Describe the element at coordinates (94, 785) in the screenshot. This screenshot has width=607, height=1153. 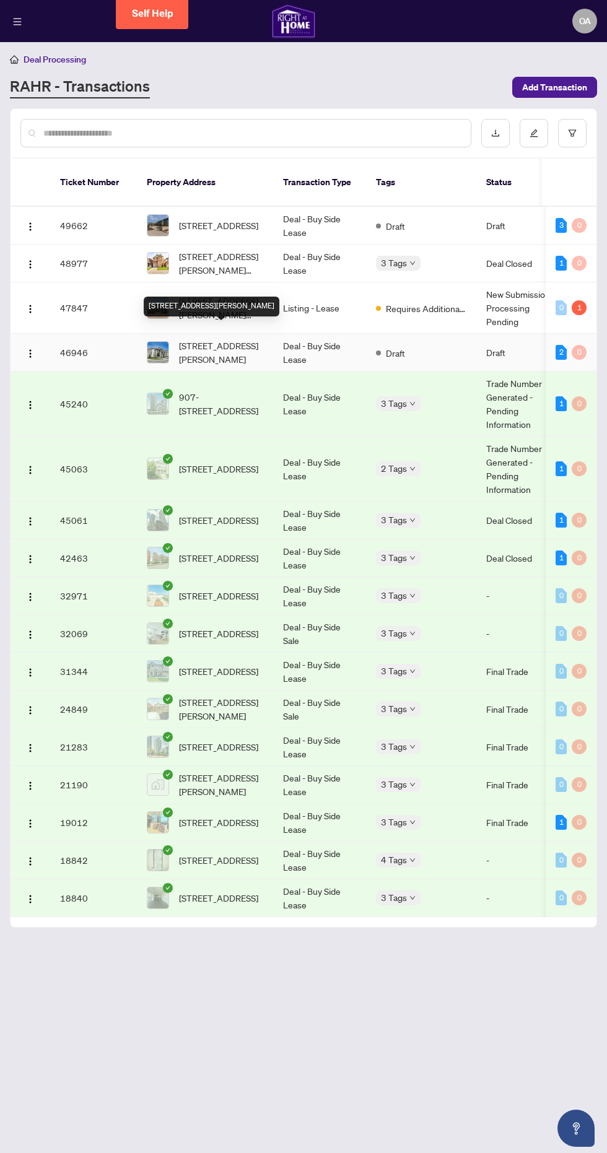
I see `td: 21190` at that location.